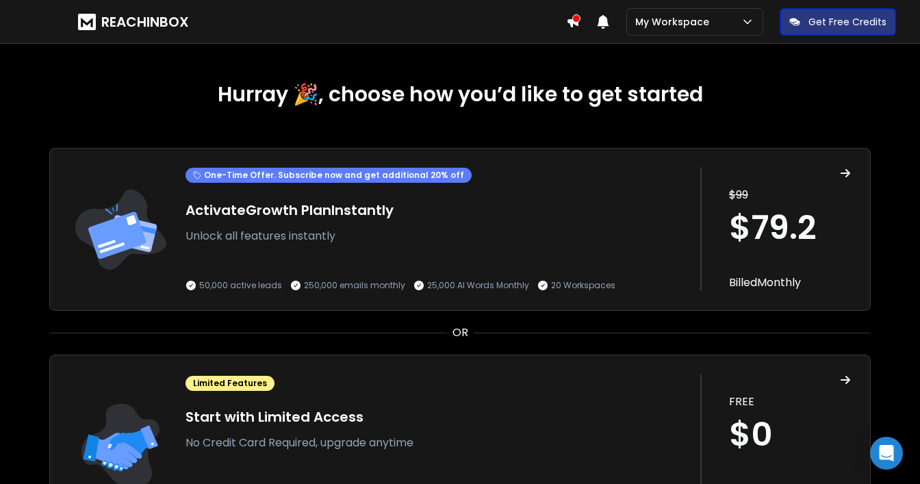 This screenshot has height=484, width=920. I want to click on h1: Start with Limited Access, so click(436, 417).